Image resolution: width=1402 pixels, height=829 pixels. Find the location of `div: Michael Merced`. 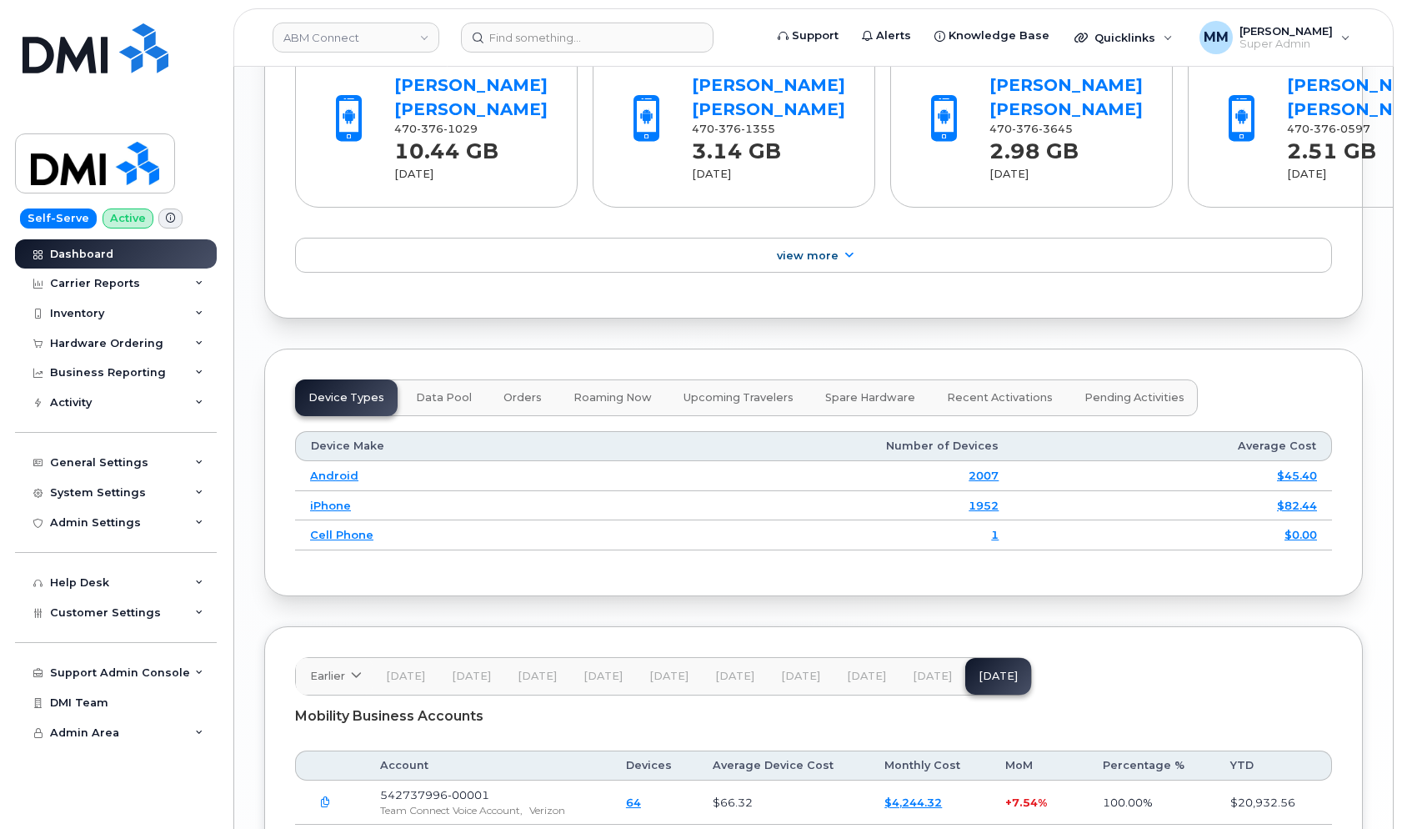

div: Michael Merced is located at coordinates (1275, 38).